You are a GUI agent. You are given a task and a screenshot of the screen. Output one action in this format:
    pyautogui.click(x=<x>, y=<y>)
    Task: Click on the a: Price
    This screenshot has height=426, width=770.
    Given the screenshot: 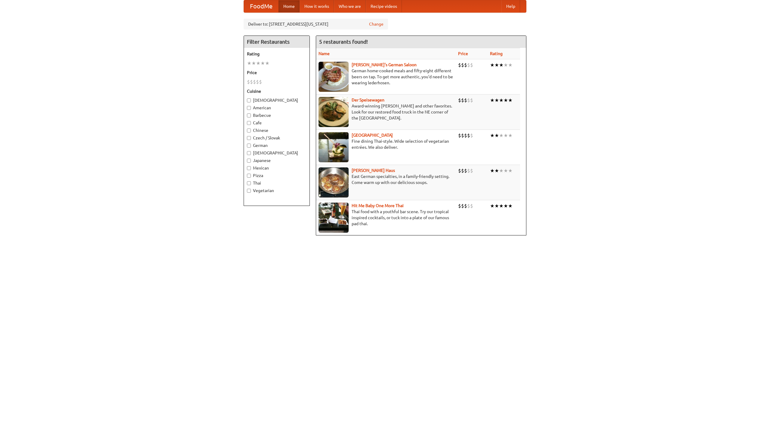 What is the action you would take?
    pyautogui.click(x=463, y=54)
    